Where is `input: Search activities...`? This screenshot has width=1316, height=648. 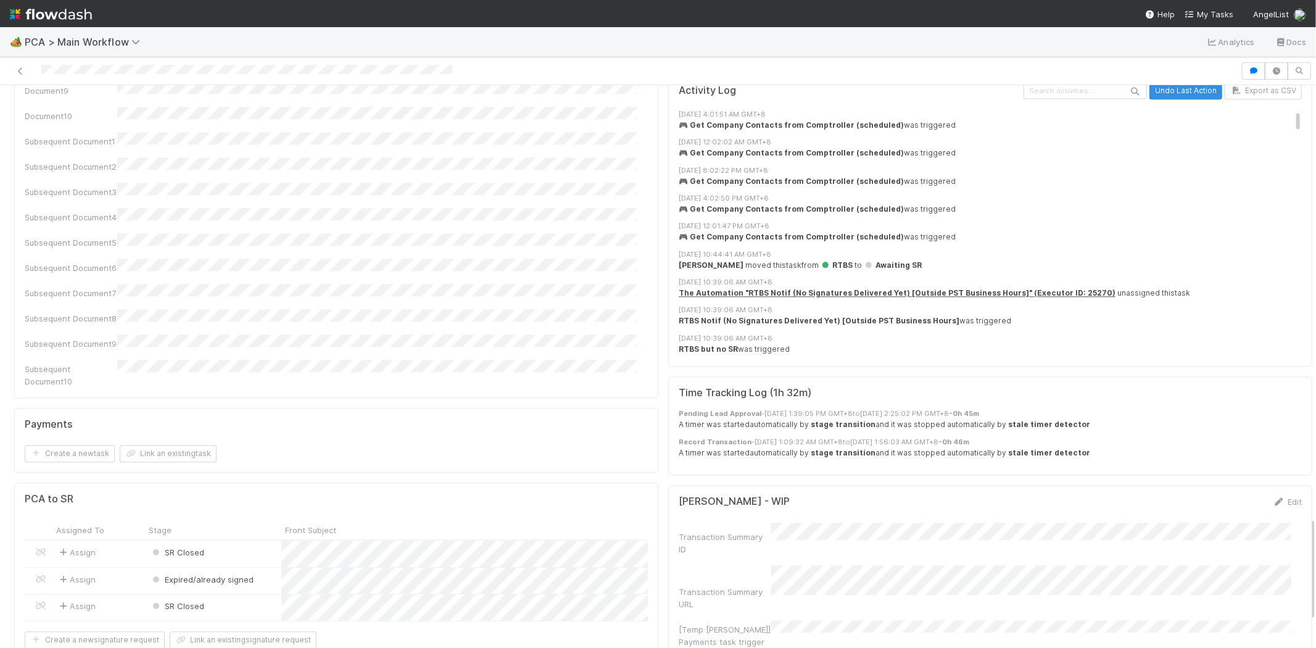 input: Search activities... is located at coordinates (1085, 90).